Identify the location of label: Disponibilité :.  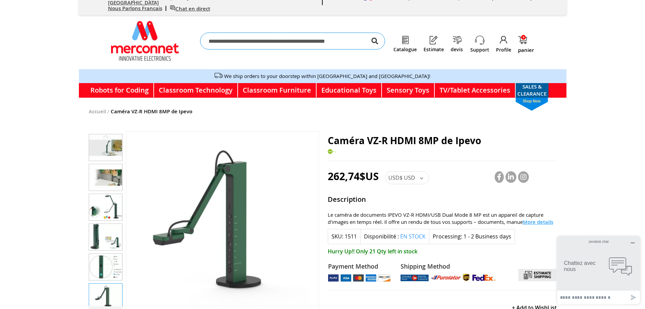
(381, 236).